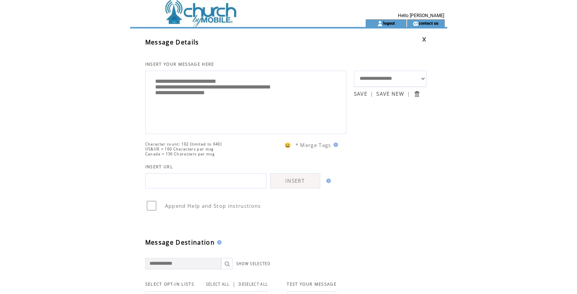 Image resolution: width=577 pixels, height=294 pixels. Describe the element at coordinates (253, 284) in the screenshot. I see `a: DESELECT ALL` at that location.